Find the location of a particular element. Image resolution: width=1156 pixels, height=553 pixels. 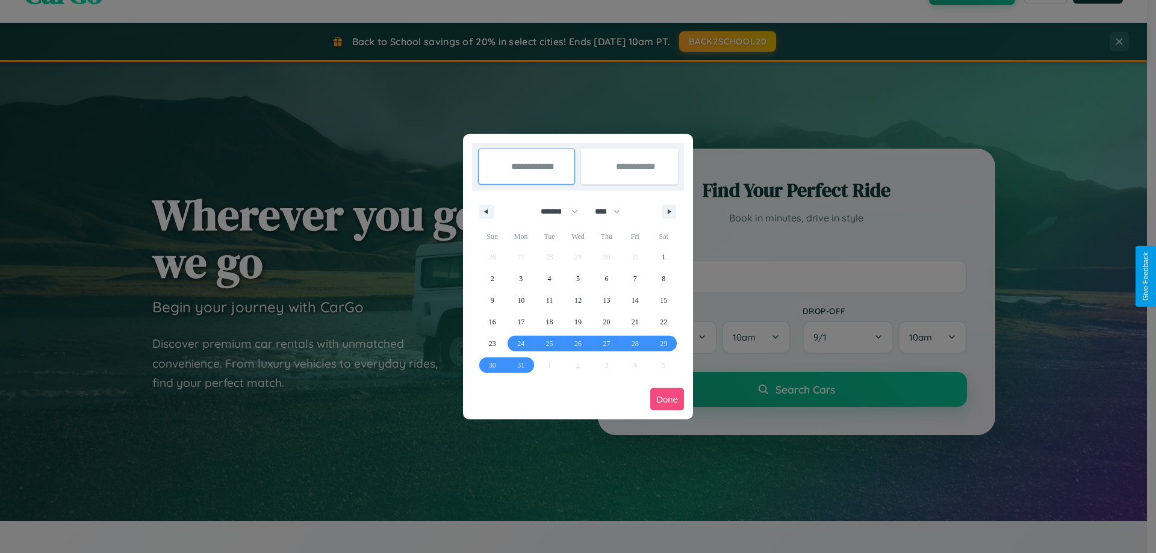

button: 25 is located at coordinates (549, 344).